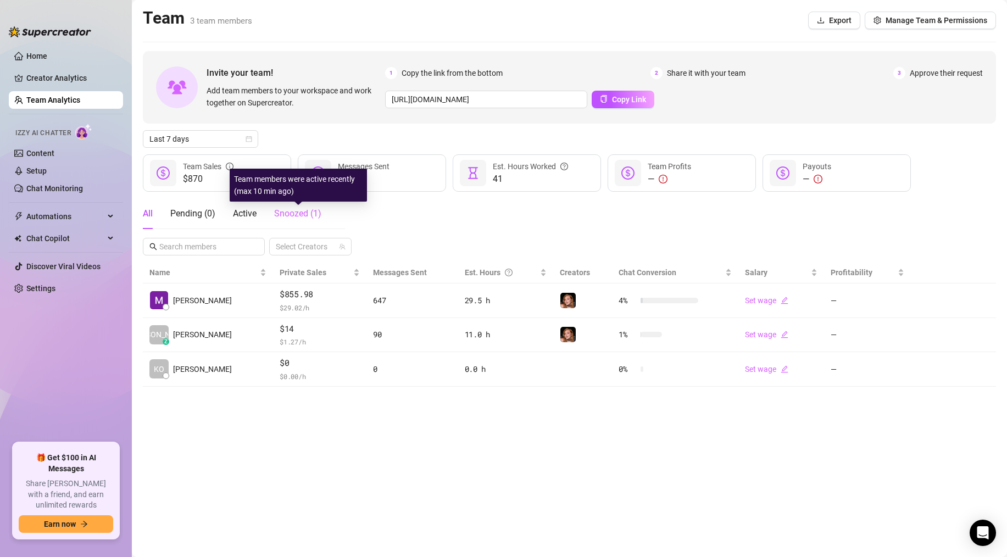 The width and height of the screenshot is (1007, 557). What do you see at coordinates (296, 73) in the screenshot?
I see `span: Invite your team!` at bounding box center [296, 73].